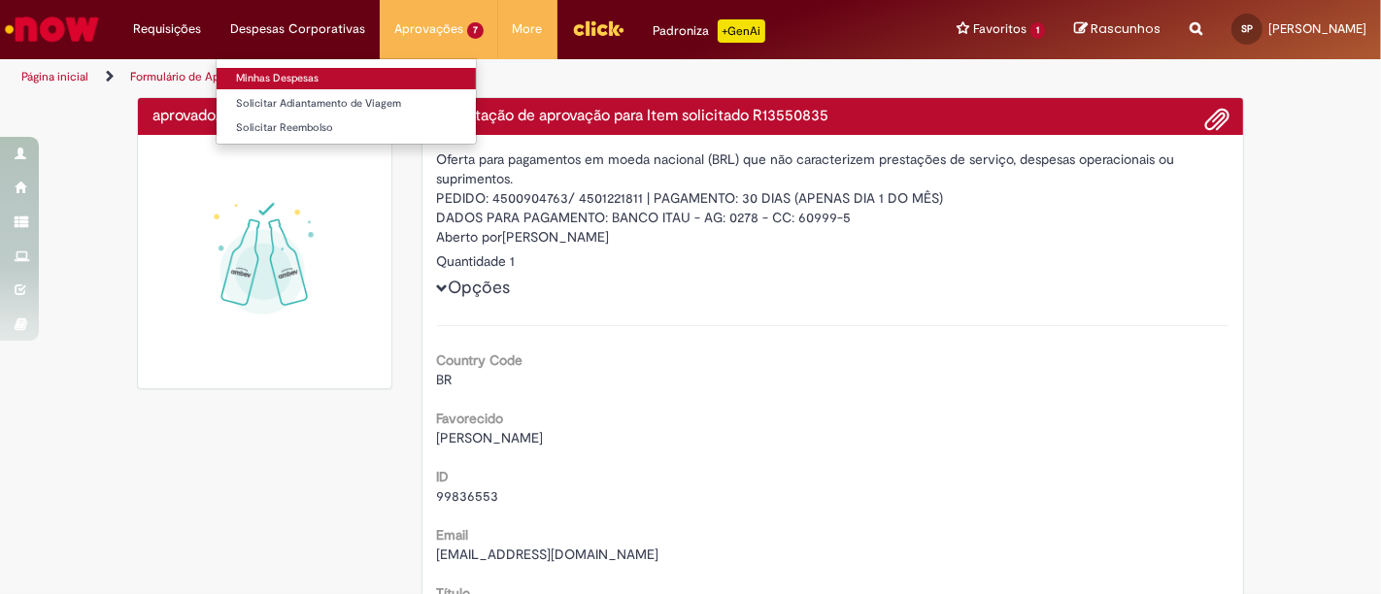 This screenshot has height=594, width=1381. Describe the element at coordinates (833, 198) in the screenshot. I see `div: PEDIDO: 4500904763/ 4501221811 | PAGAMENTO: 30 DIAS (APENAS DIA 1 DO MÊS)` at that location.